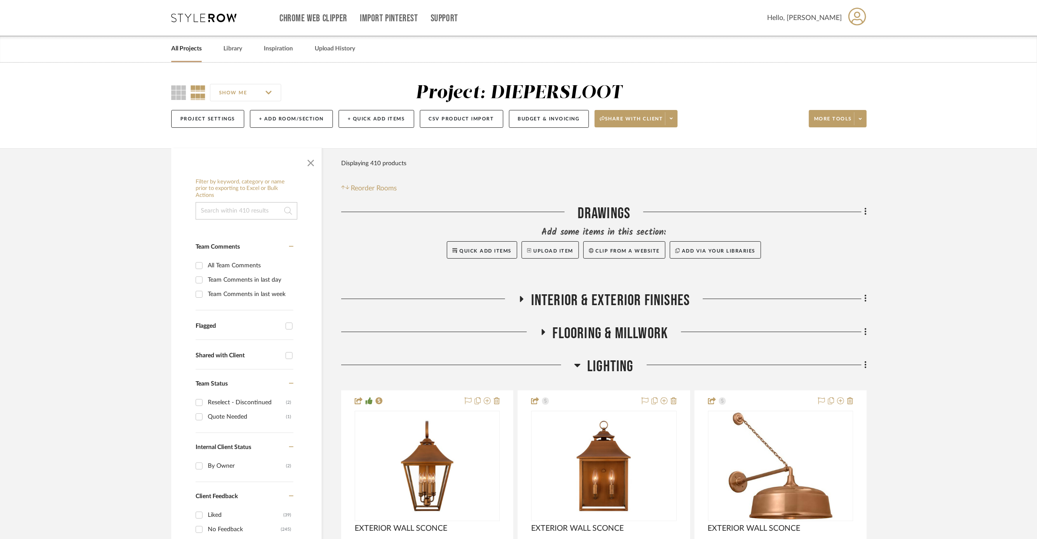 The width and height of the screenshot is (1037, 539). Describe the element at coordinates (389, 18) in the screenshot. I see `a: Import Pinterest` at that location.